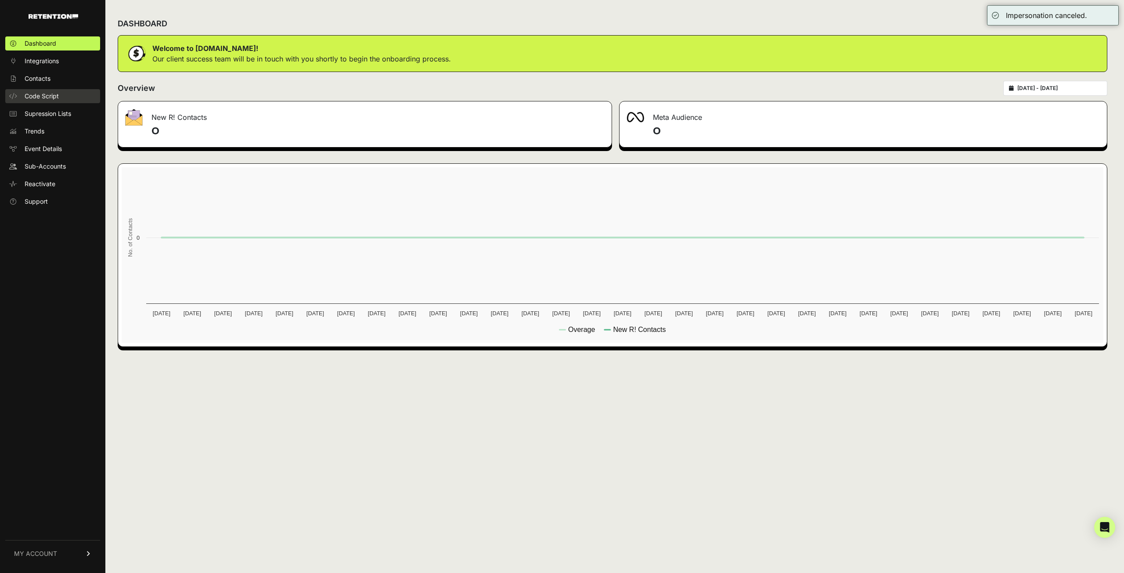  What do you see at coordinates (40, 184) in the screenshot?
I see `span: Reactivate` at bounding box center [40, 184].